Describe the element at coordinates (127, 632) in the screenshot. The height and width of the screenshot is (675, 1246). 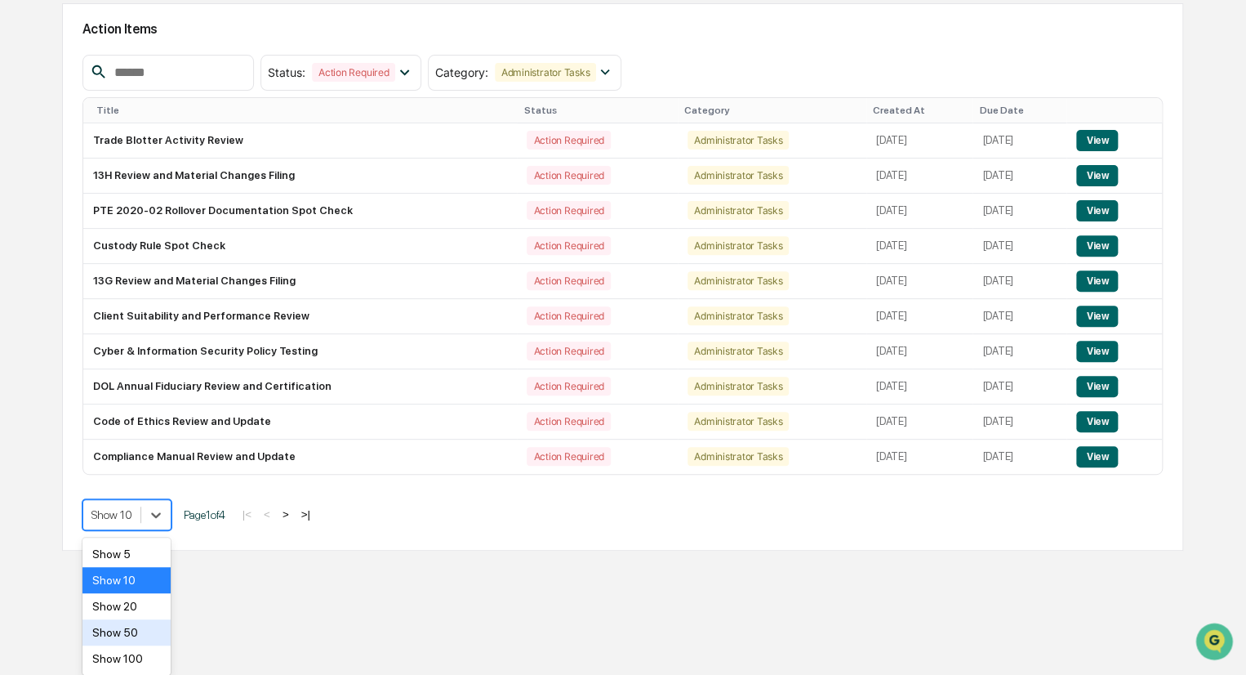
I see `div: Show 50` at that location.